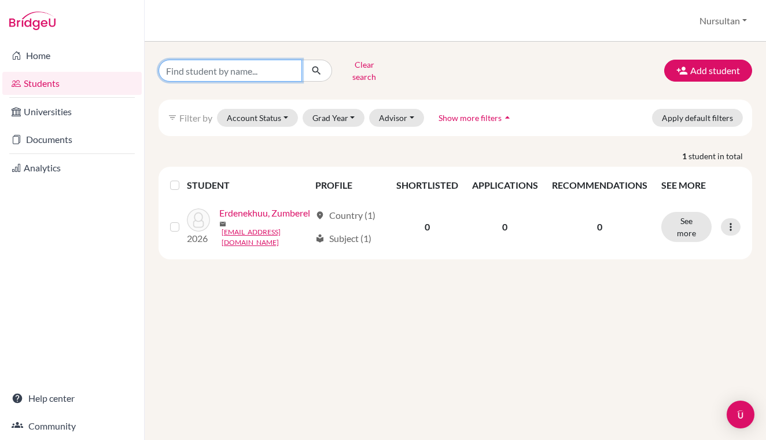 Image resolution: width=766 pixels, height=440 pixels. What do you see at coordinates (508, 118) in the screenshot?
I see `i: arrow_drop_up` at bounding box center [508, 118].